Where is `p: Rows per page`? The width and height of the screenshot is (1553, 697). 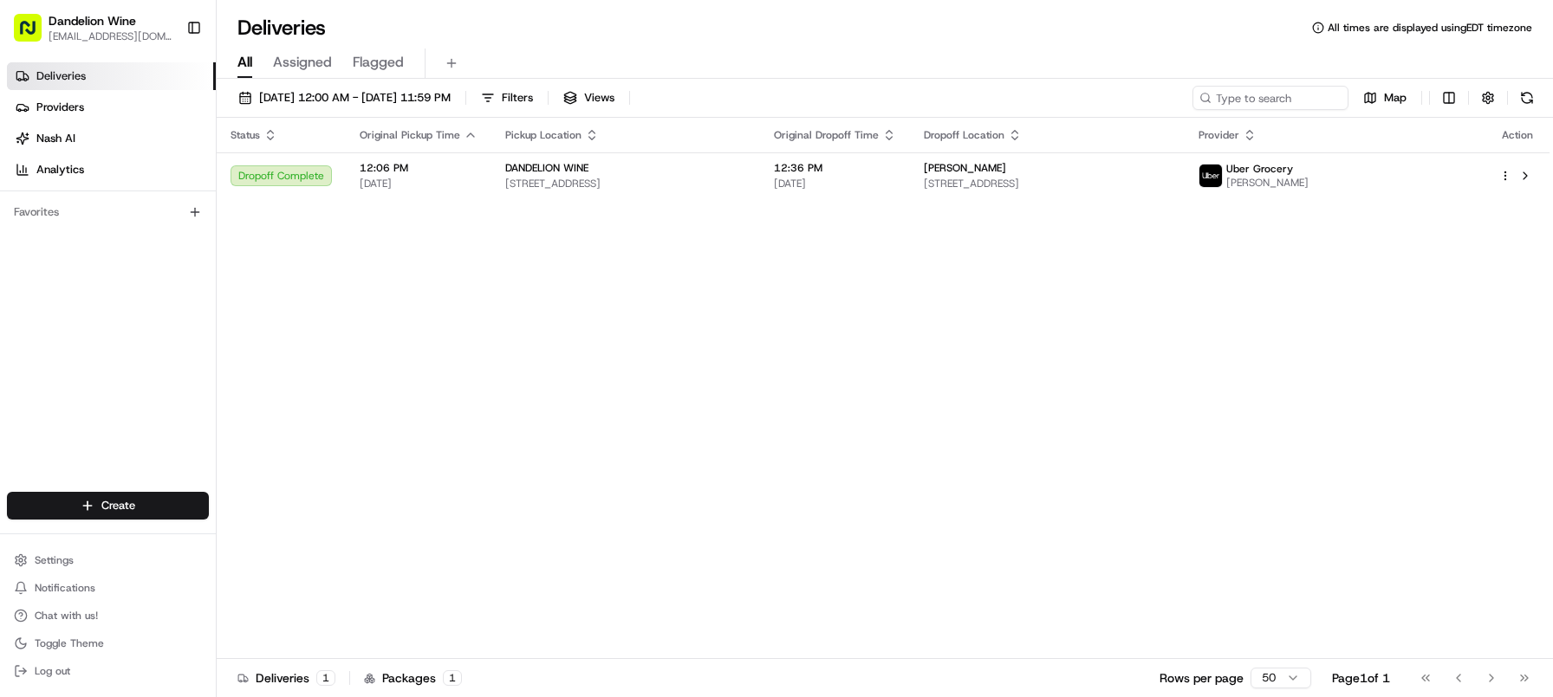
p: Rows per page is located at coordinates (1201, 678).